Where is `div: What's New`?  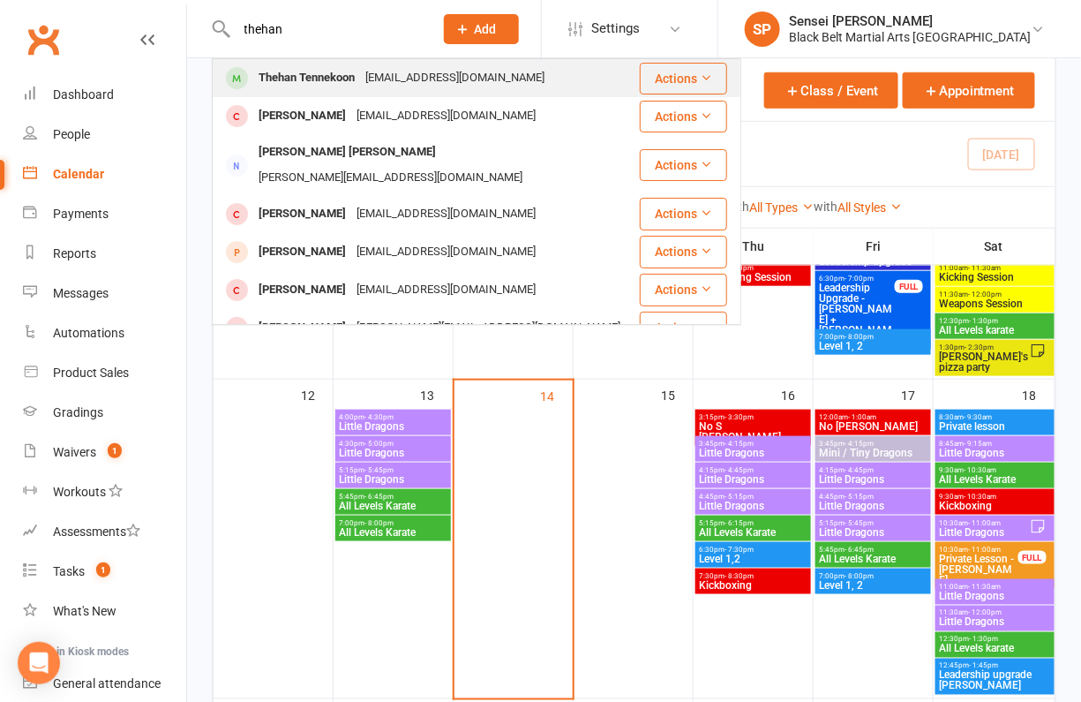 div: What's New is located at coordinates (85, 611).